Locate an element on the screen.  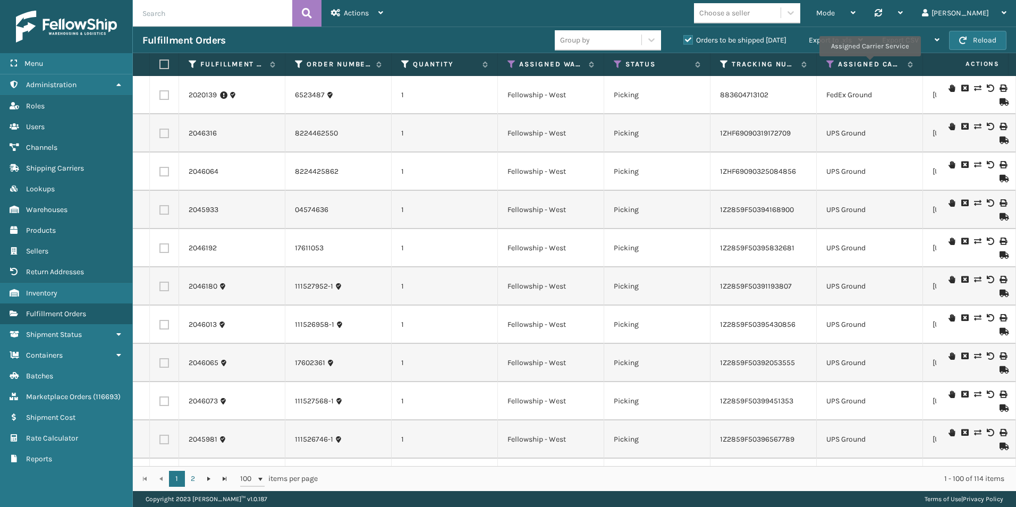
label: Assigned Carrier Service is located at coordinates (869, 64).